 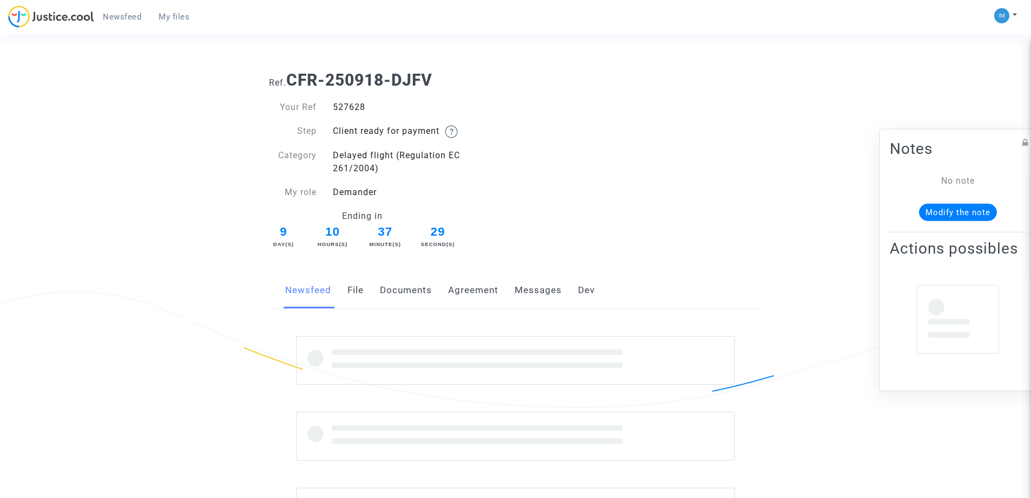 I want to click on a: File, so click(x=356, y=290).